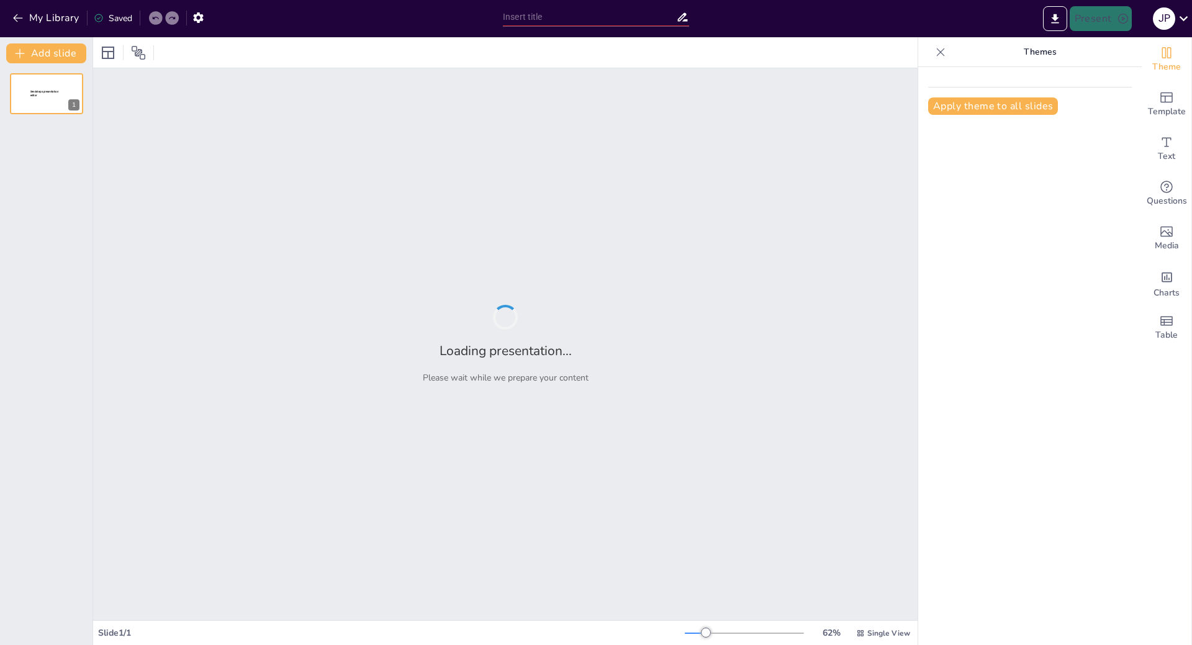  Describe the element at coordinates (1167, 60) in the screenshot. I see `div: Change the overall theme` at that location.